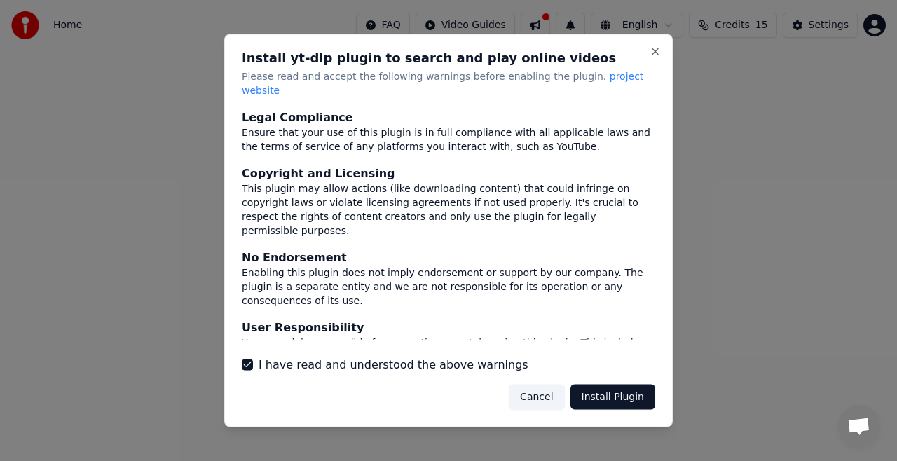 The width and height of the screenshot is (897, 461). What do you see at coordinates (449, 140) in the screenshot?
I see `div: Ensure that your use of this plugin is in full compliance with all applicable laws and the terms ...` at bounding box center [449, 140].